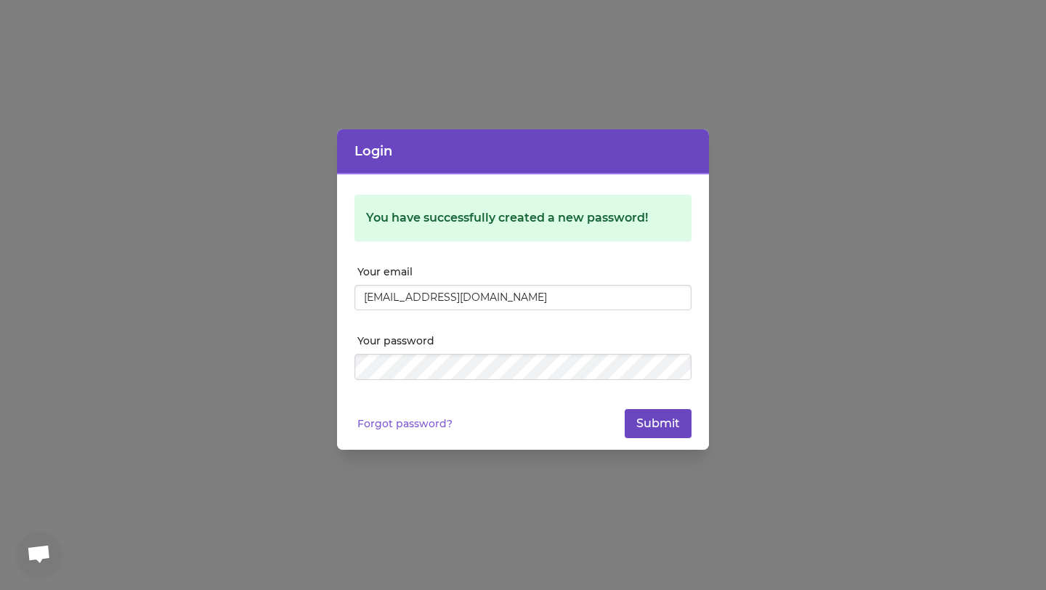 The width and height of the screenshot is (1046, 590). I want to click on label: Your email, so click(524, 272).